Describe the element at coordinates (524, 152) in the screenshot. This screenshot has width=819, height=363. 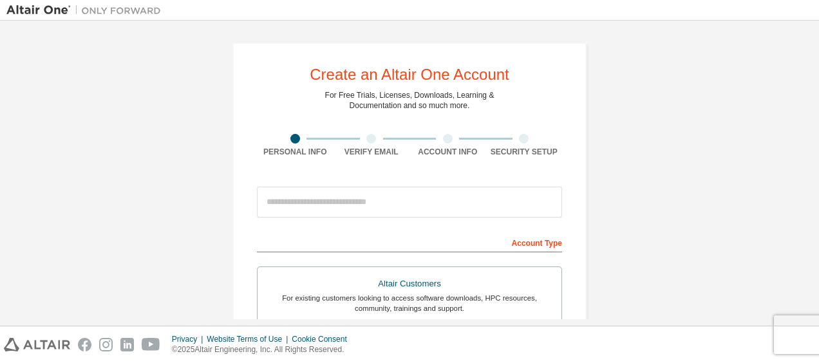
I see `div: Security Setup` at that location.